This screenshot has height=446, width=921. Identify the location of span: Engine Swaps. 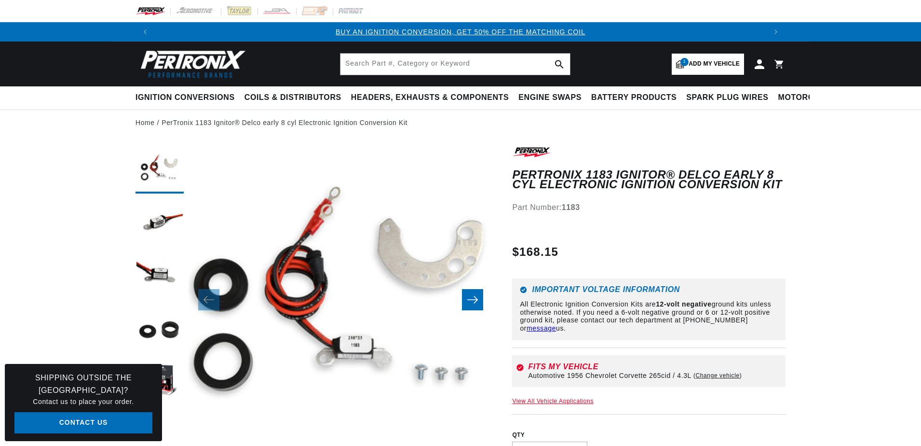
(550, 97).